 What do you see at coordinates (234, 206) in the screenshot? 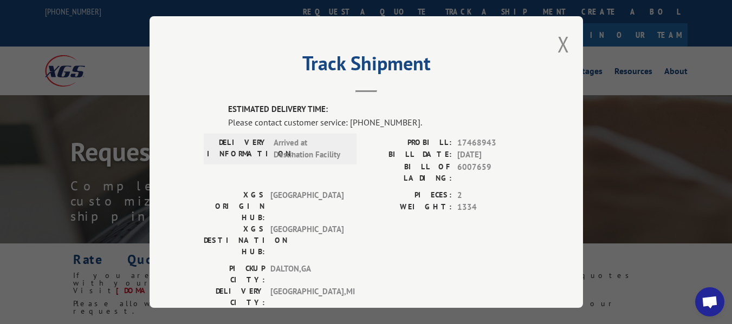
I see `label: XGS ORIGIN HUB:` at bounding box center [234, 206].